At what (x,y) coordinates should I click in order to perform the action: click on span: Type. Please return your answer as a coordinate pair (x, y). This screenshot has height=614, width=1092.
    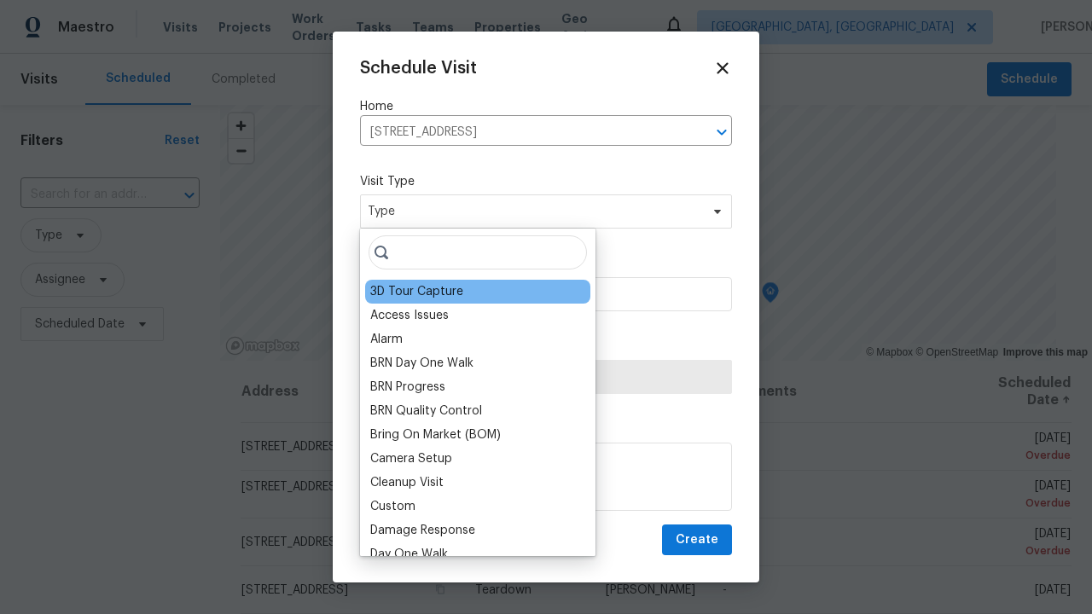
    Looking at the image, I should click on (533, 212).